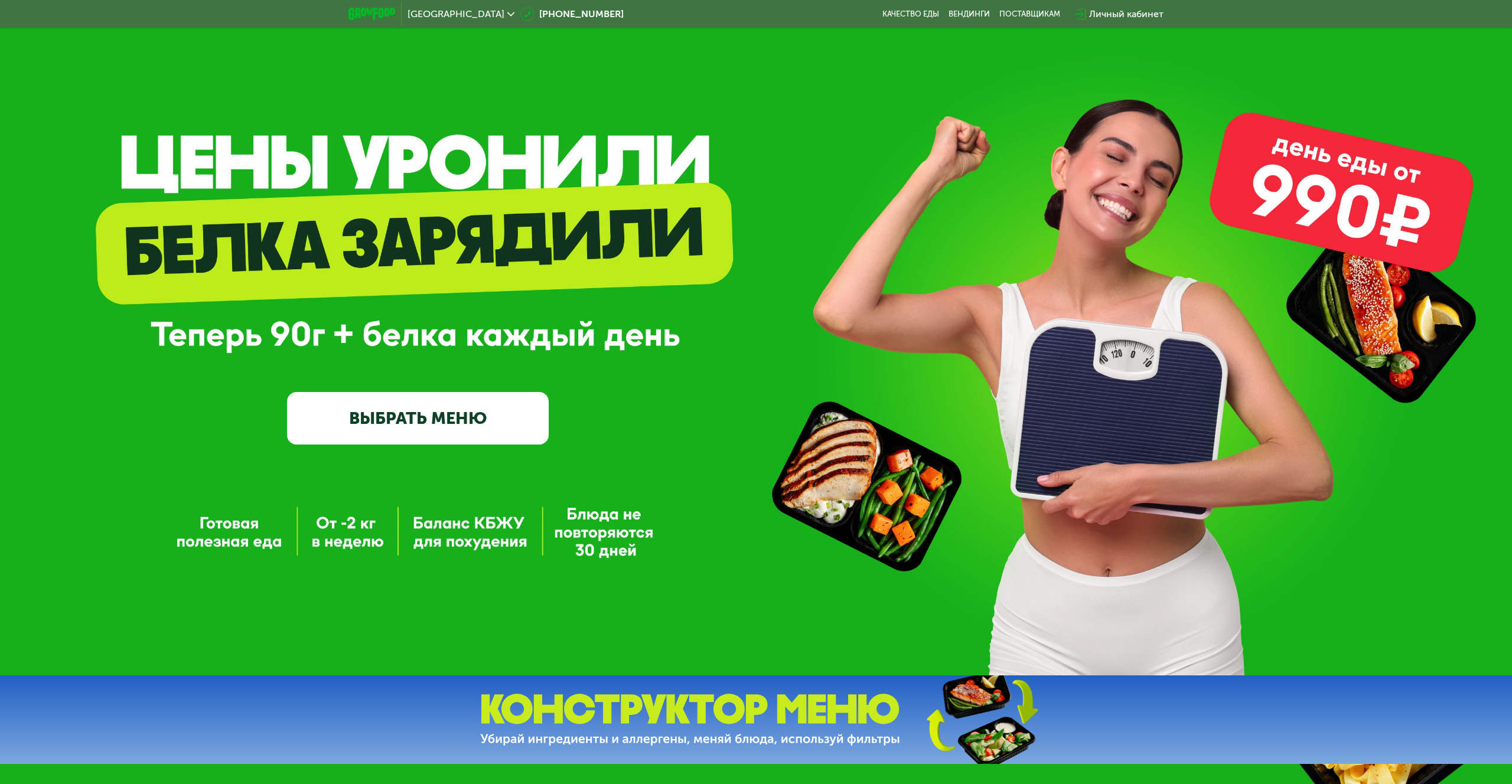 The height and width of the screenshot is (784, 1512). I want to click on a: Качество еды, so click(911, 14).